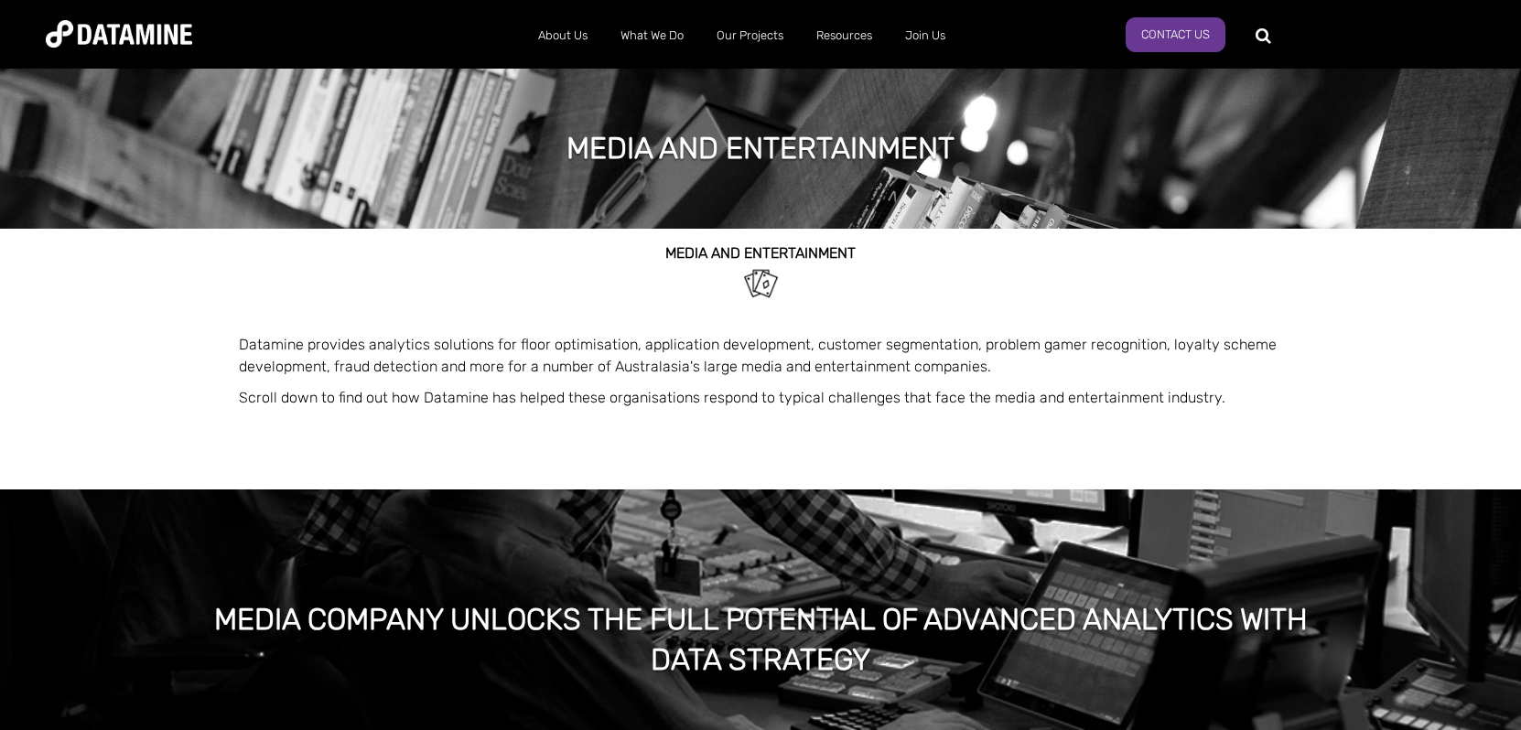  What do you see at coordinates (749, 36) in the screenshot?
I see `a: Our Projects` at bounding box center [749, 36].